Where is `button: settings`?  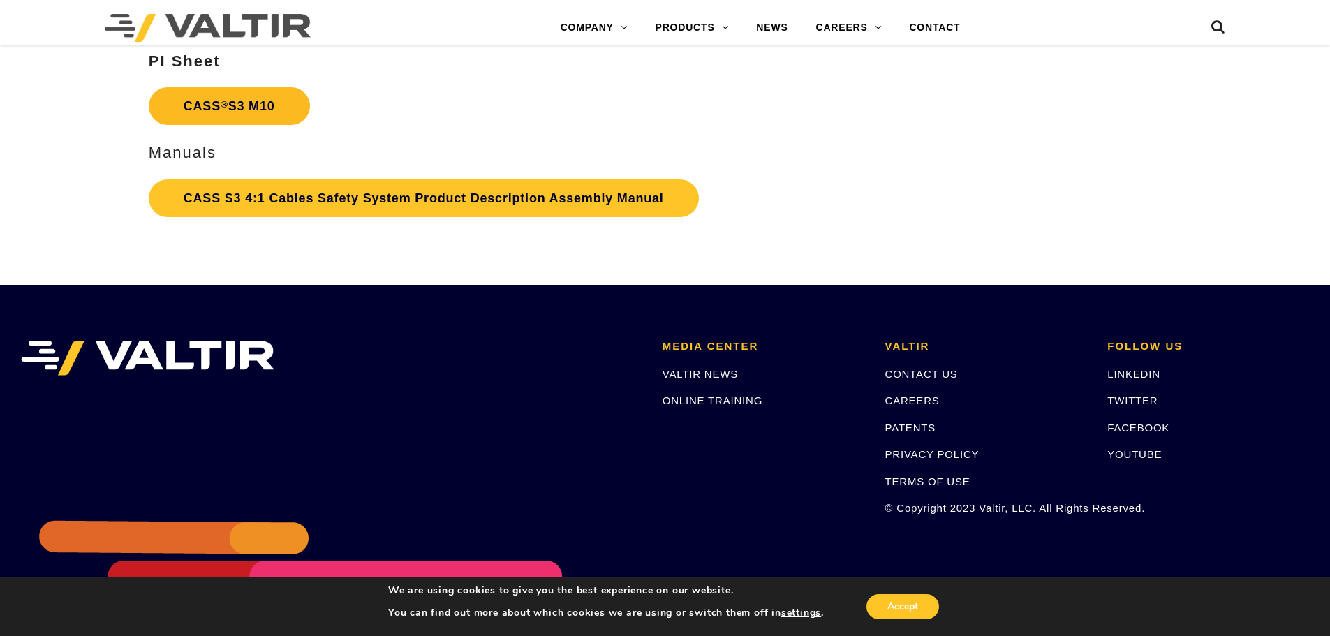 button: settings is located at coordinates (801, 613).